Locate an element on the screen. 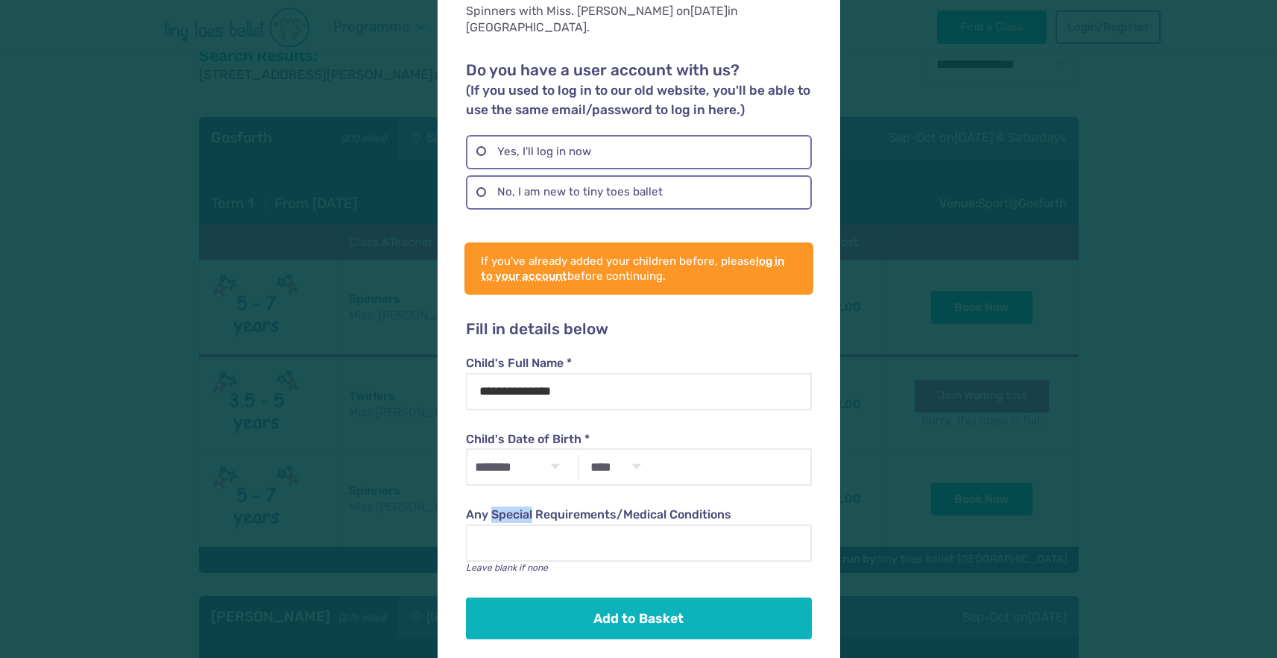  label: Child's Date of Birth * is located at coordinates (639, 439).